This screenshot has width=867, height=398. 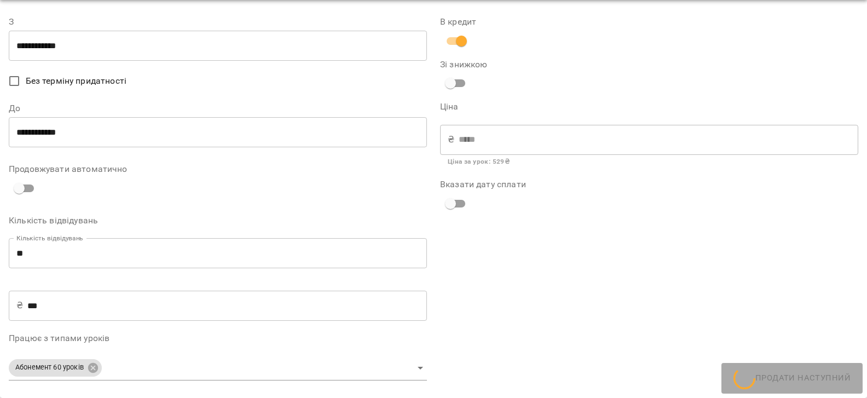 What do you see at coordinates (649, 22) in the screenshot?
I see `label: В кредит` at bounding box center [649, 22].